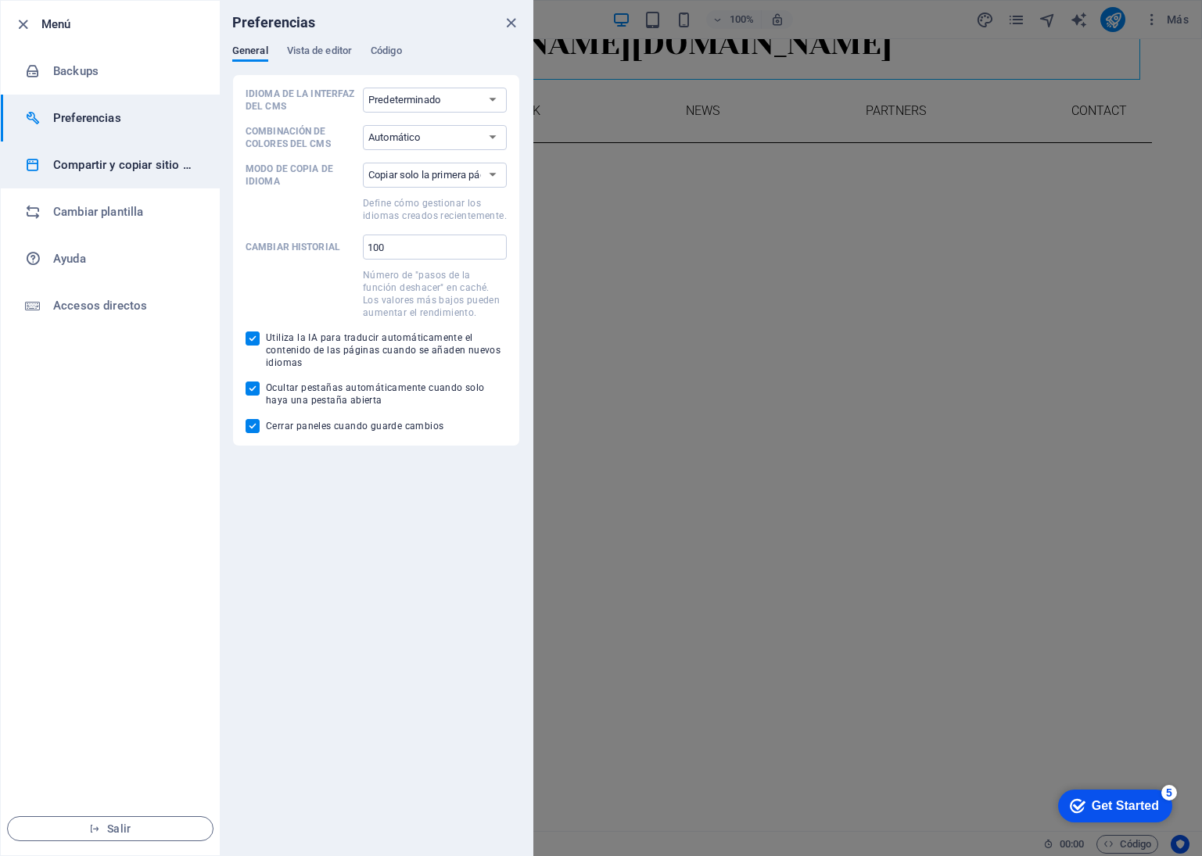  What do you see at coordinates (80, 24) in the screenshot?
I see `div: Get Started` at bounding box center [80, 24].